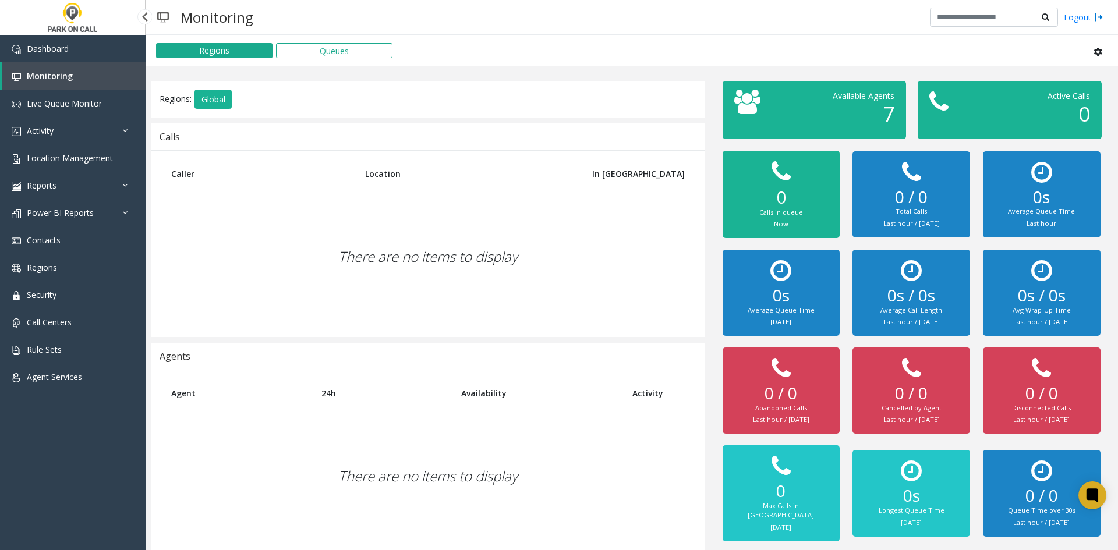 The width and height of the screenshot is (1118, 550). What do you see at coordinates (1085, 114) in the screenshot?
I see `span: 0` at bounding box center [1085, 114].